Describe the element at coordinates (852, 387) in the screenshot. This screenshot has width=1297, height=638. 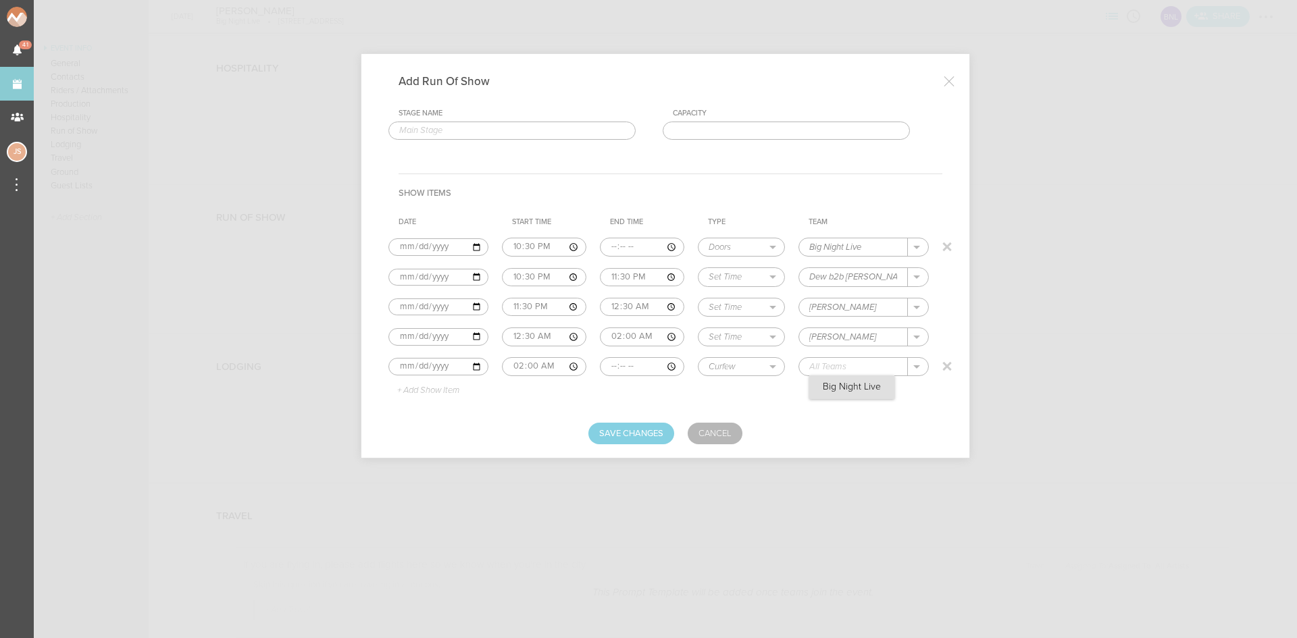
I see `p: Big Night Live` at that location.